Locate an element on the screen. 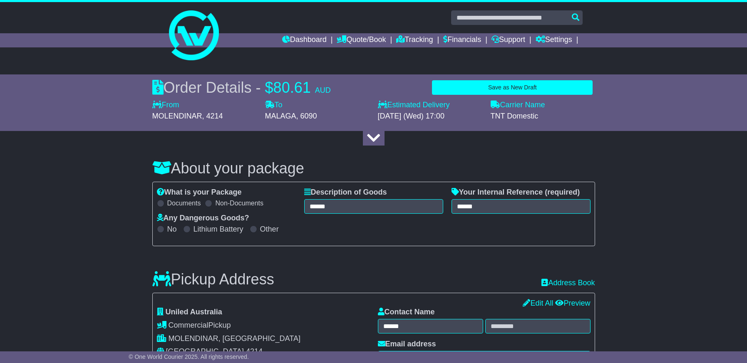 This screenshot has width=747, height=363. label: Lithium Battery is located at coordinates (218, 230).